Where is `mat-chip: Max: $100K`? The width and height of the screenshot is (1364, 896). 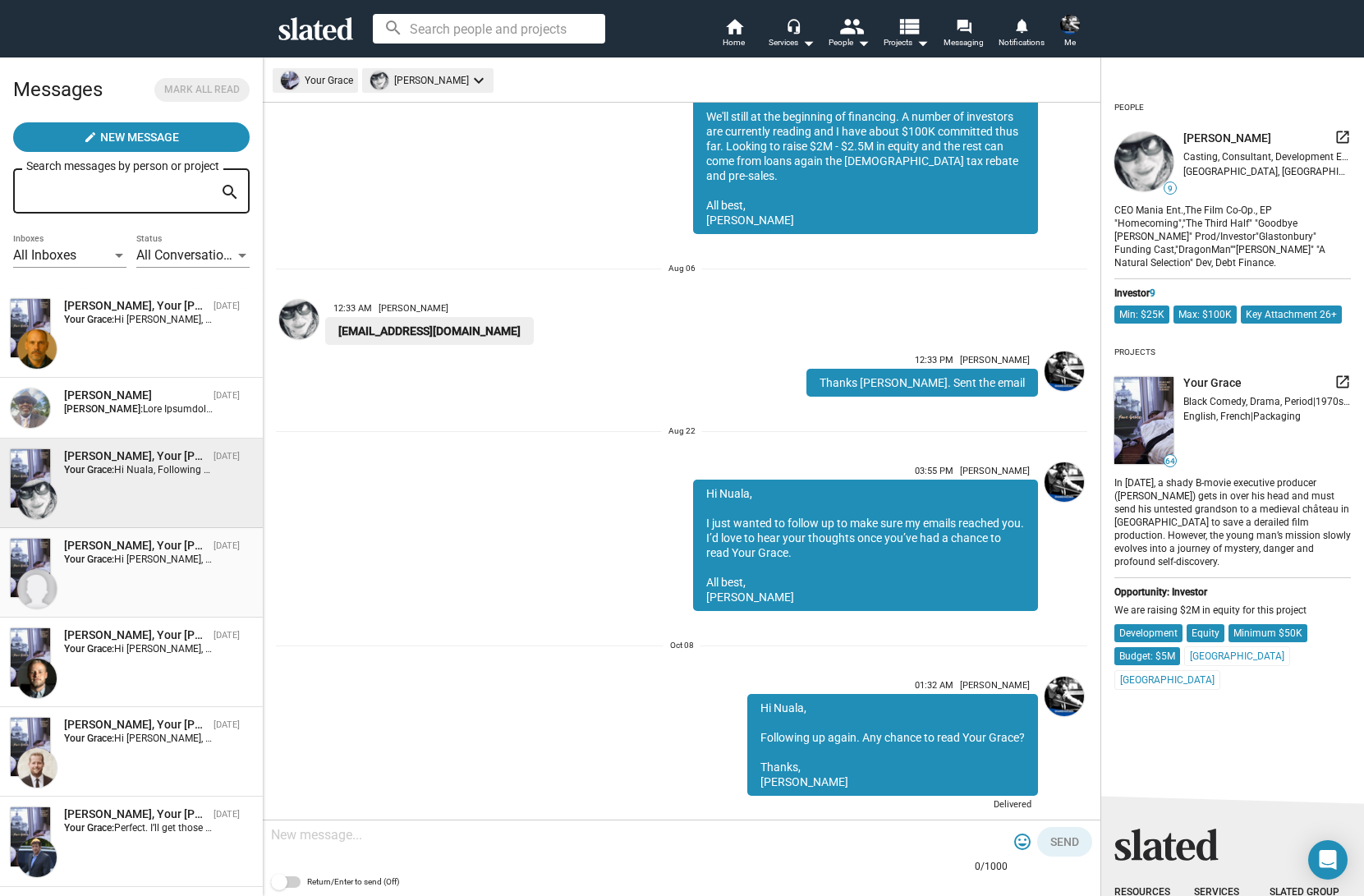
mat-chip: Max: $100K is located at coordinates (1205, 314).